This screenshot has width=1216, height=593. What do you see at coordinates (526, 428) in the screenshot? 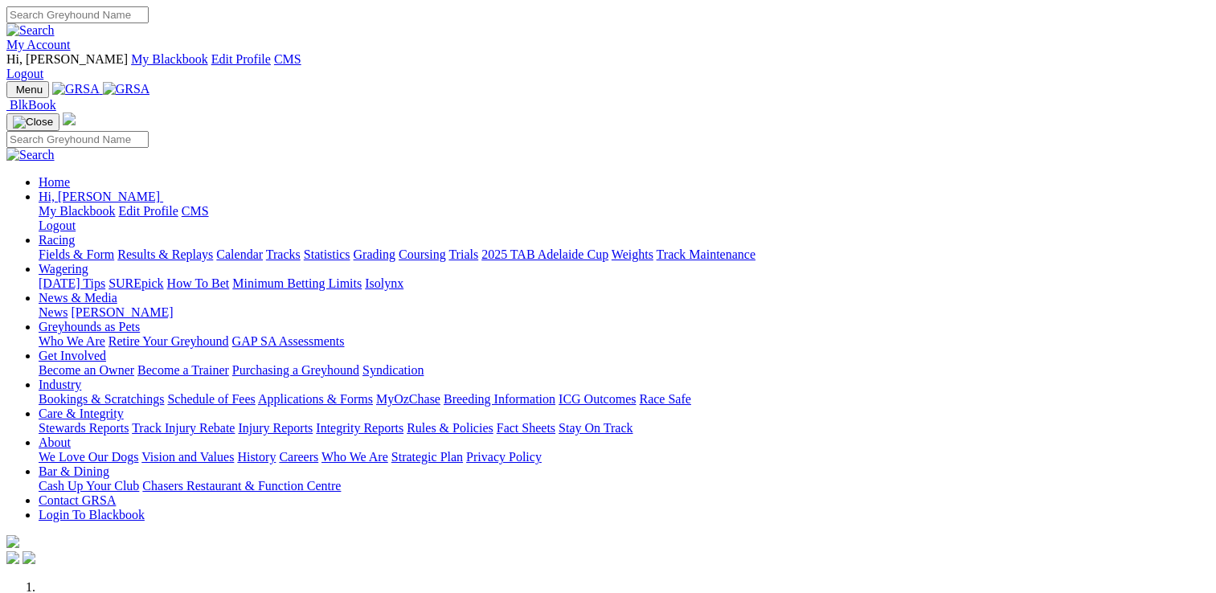
I see `a: Fact Sheets` at bounding box center [526, 428].